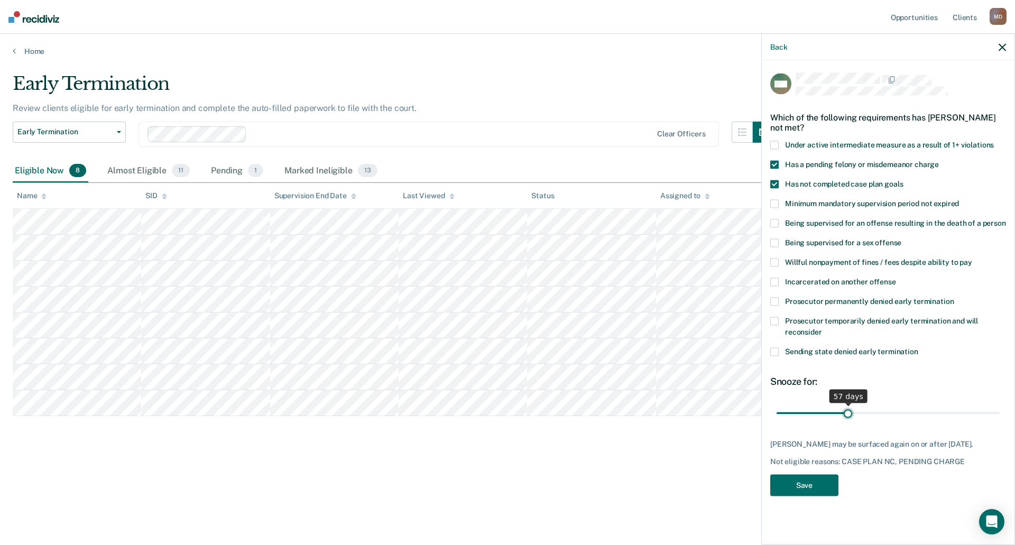 This screenshot has width=1015, height=545. I want to click on span: 11, so click(181, 171).